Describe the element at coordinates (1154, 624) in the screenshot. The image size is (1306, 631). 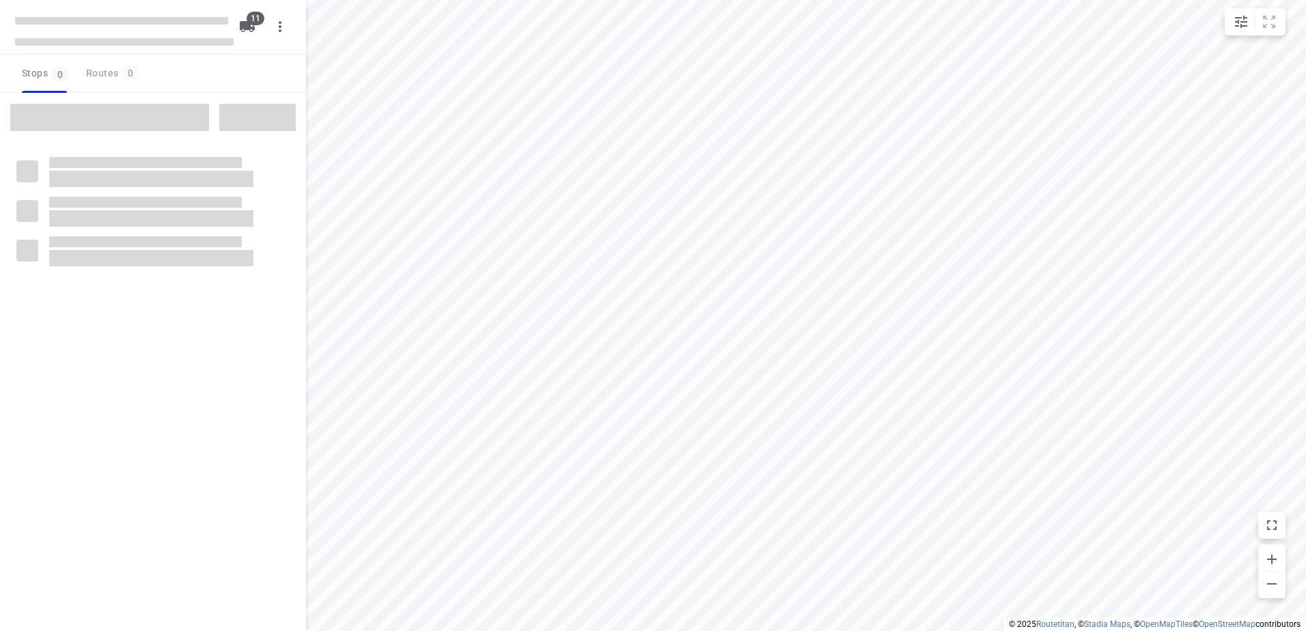
I see `li: © 2025 , © , © © contributors` at that location.